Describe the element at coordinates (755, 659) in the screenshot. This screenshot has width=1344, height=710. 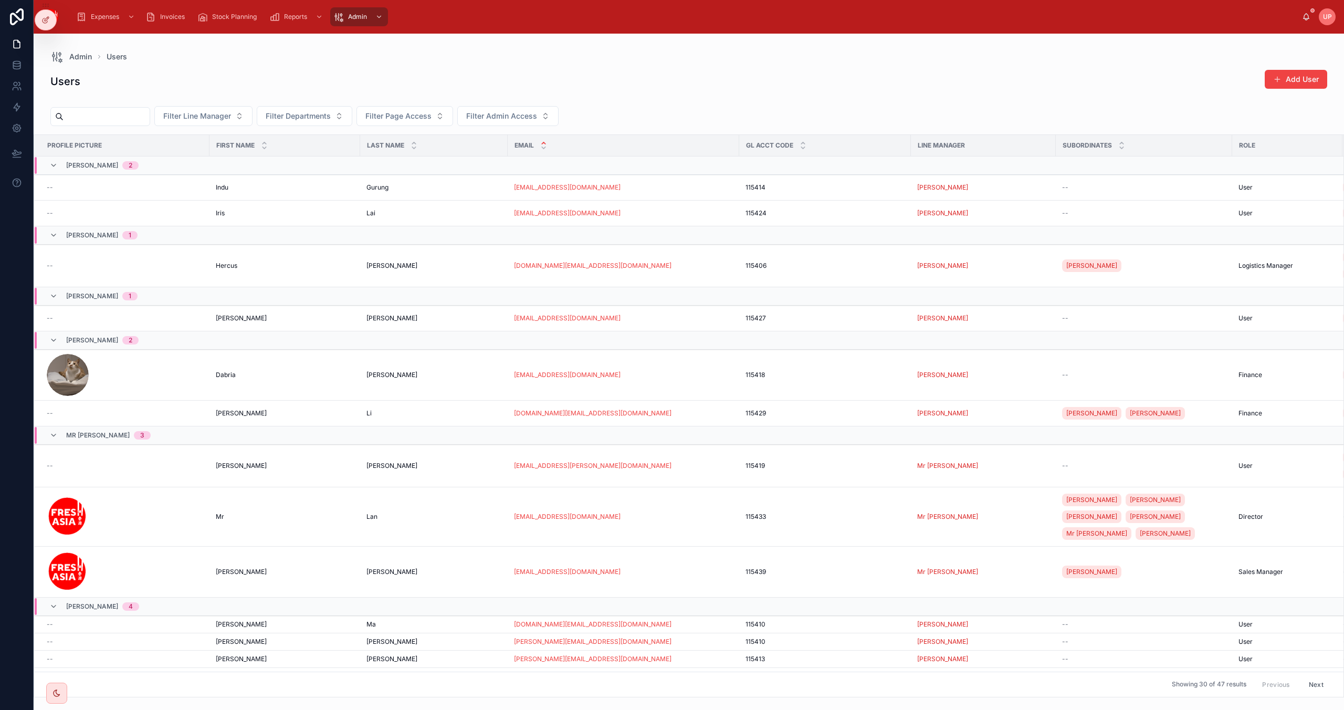
I see `span: 115413` at that location.